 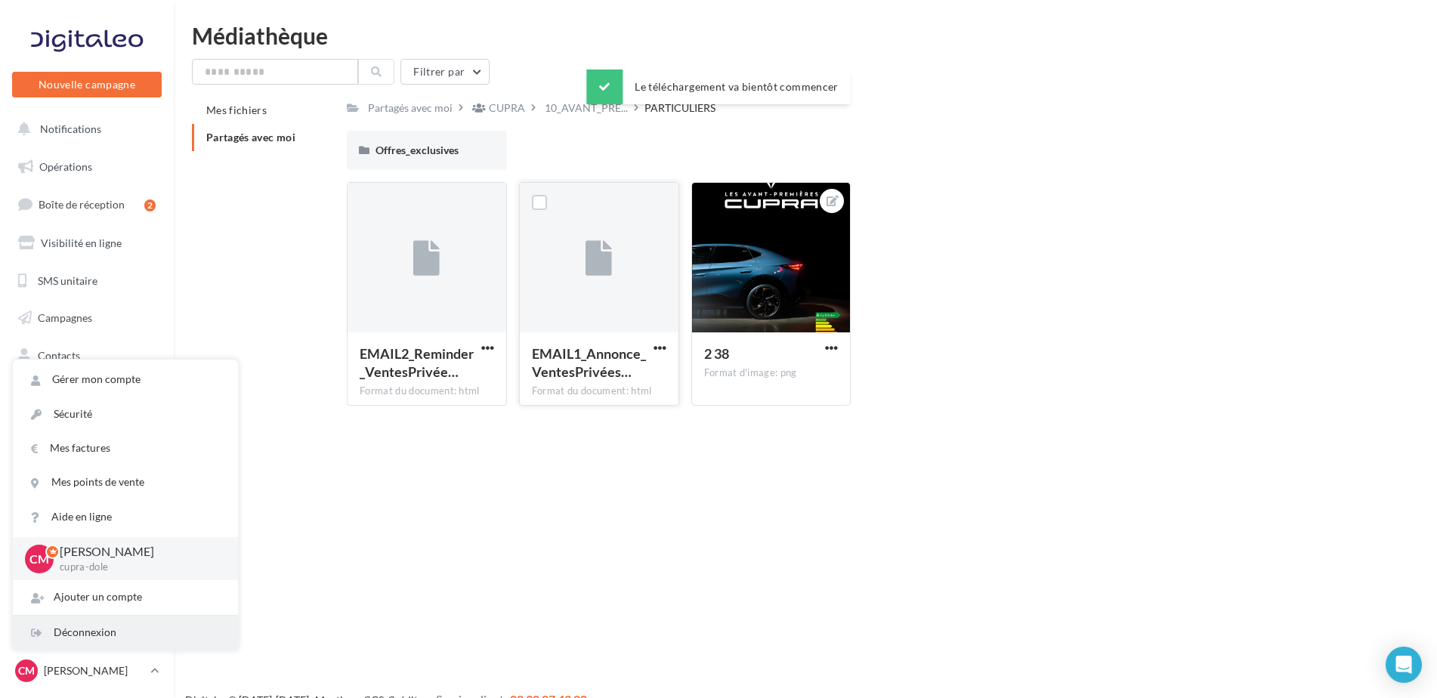 I want to click on div: Partagés avec moi, so click(x=410, y=108).